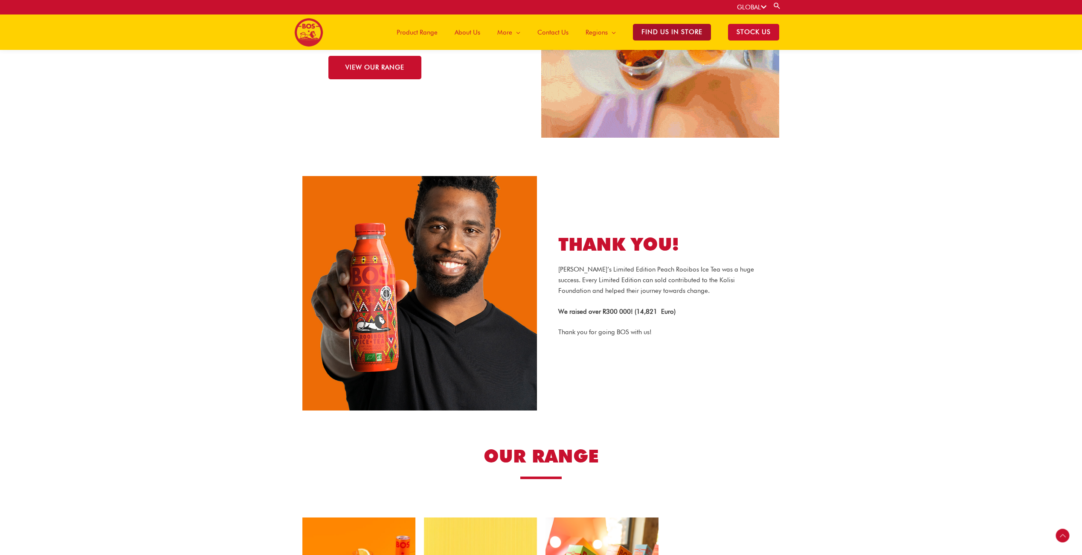 This screenshot has width=1082, height=555. What do you see at coordinates (752, 7) in the screenshot?
I see `a: GLOBAL` at bounding box center [752, 7].